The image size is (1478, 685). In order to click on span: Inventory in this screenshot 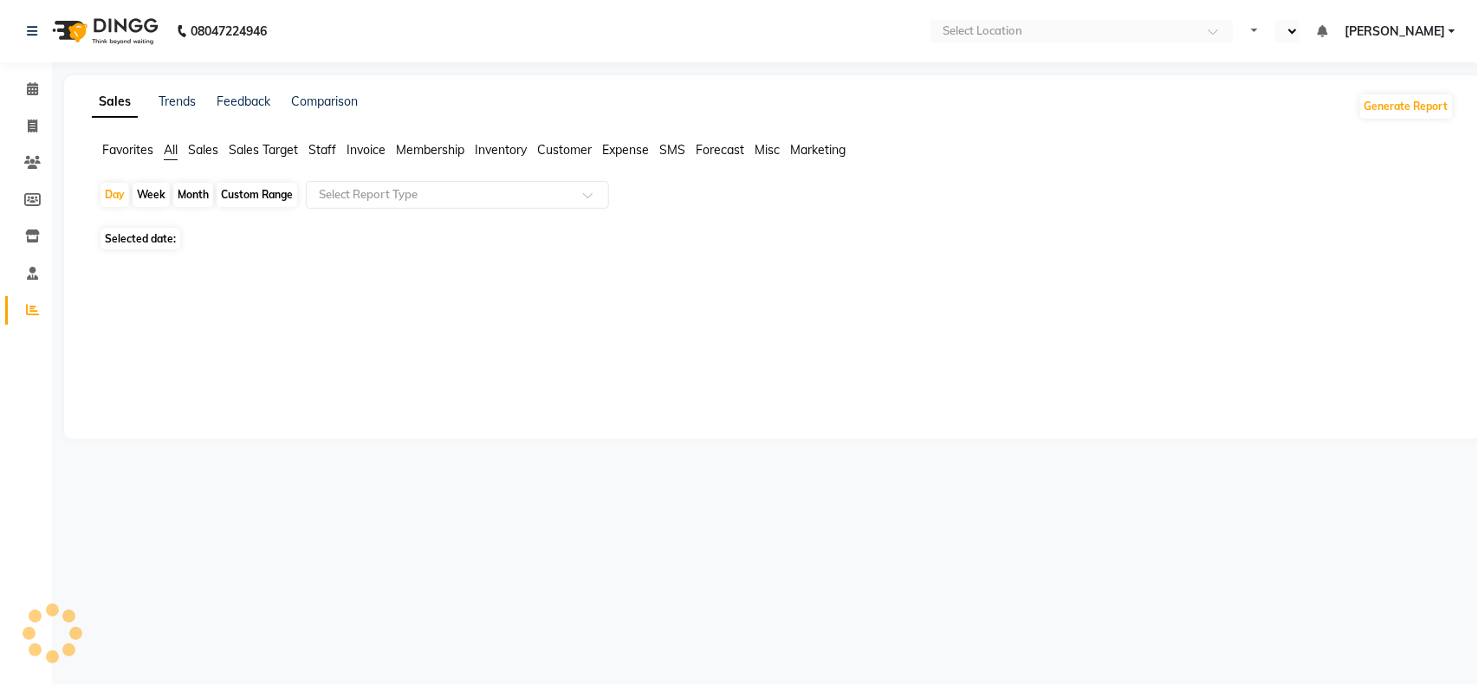, I will do `click(501, 150)`.